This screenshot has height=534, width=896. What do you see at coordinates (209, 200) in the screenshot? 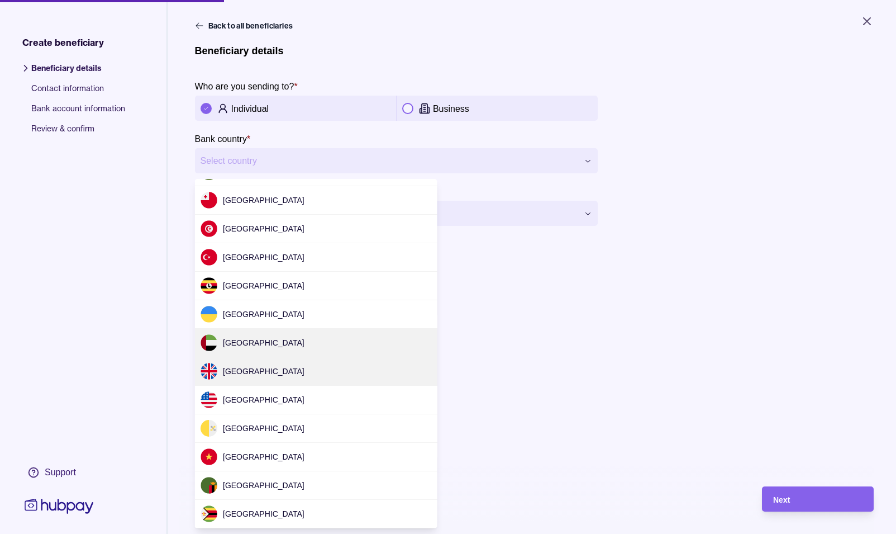
I see `img: to` at bounding box center [209, 200].